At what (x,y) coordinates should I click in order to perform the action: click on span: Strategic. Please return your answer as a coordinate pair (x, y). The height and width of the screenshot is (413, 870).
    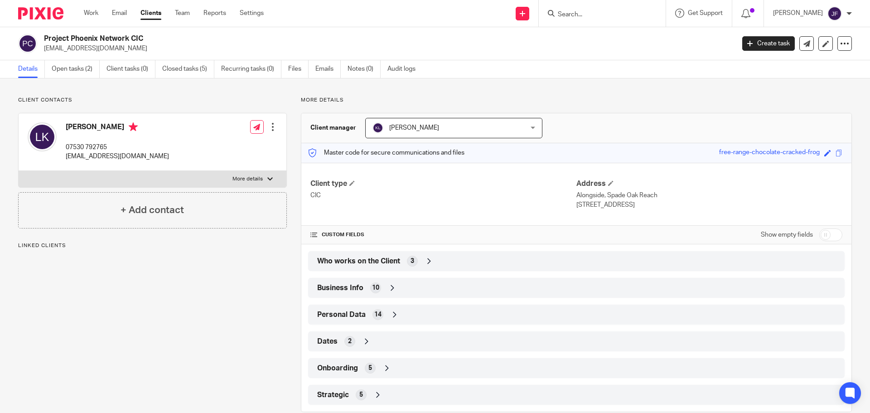
    Looking at the image, I should click on (333, 395).